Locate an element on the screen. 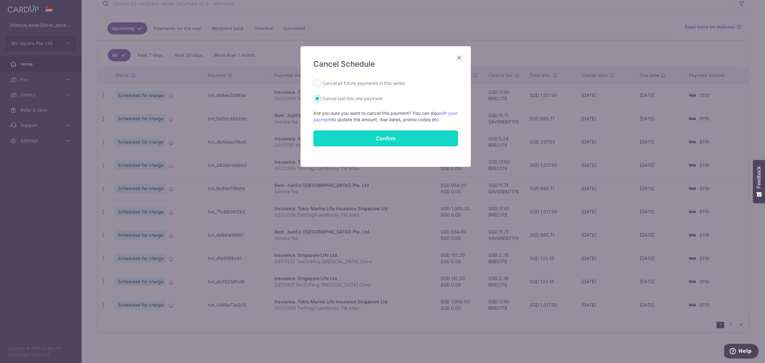 The height and width of the screenshot is (363, 765). p: Are you sure you want to cancel this payment? You can also to update the amount, due dates, promo... is located at coordinates (386, 116).